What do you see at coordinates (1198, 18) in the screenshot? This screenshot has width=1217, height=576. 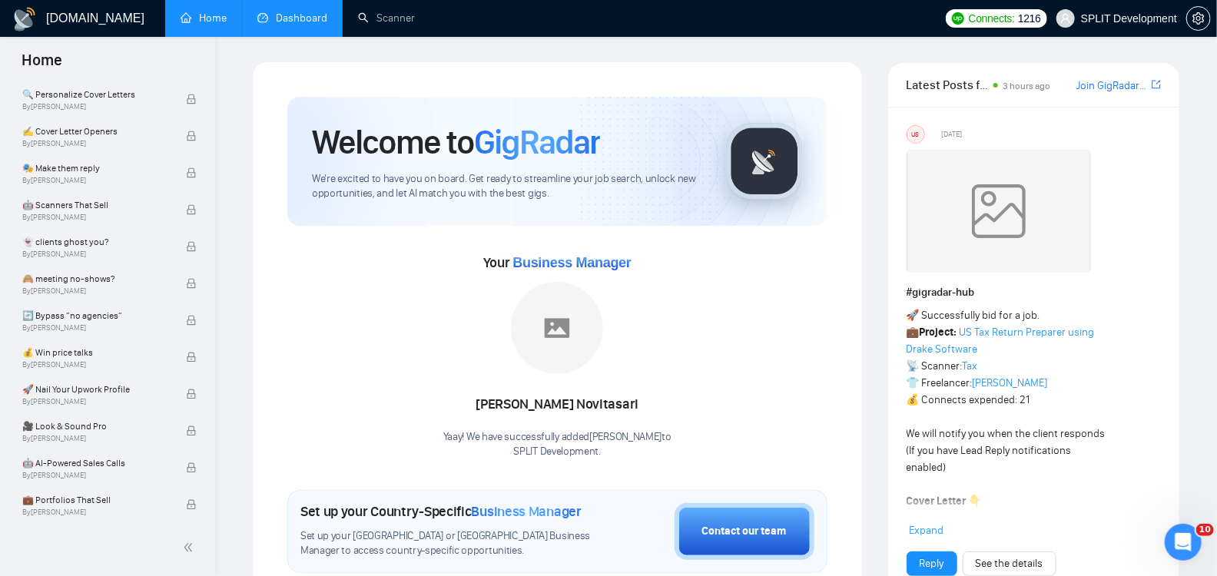 I see `a: setting` at bounding box center [1198, 18].